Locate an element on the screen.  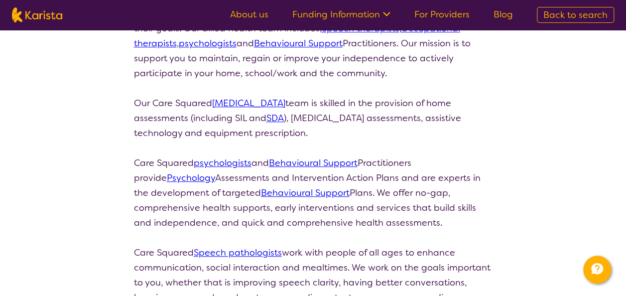
p: Our Care Squared team is skilled in the provision of home assessments (including SIL and ), [MEDI... is located at coordinates (313, 118).